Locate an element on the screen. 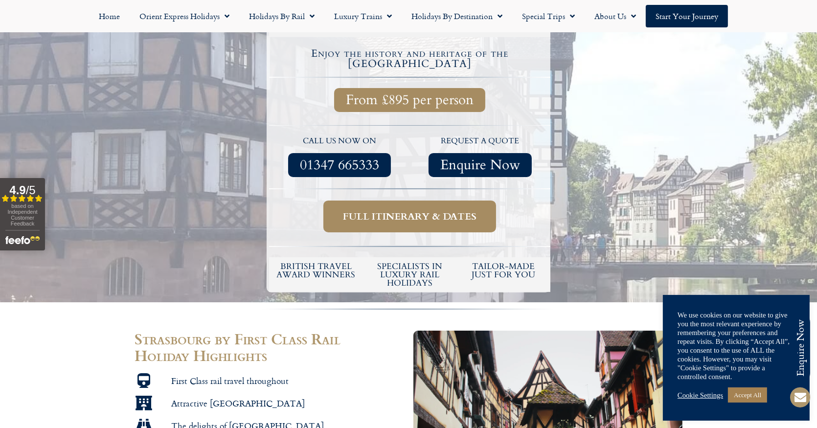 This screenshot has height=428, width=817. a: Luxury Trains is located at coordinates (363, 16).